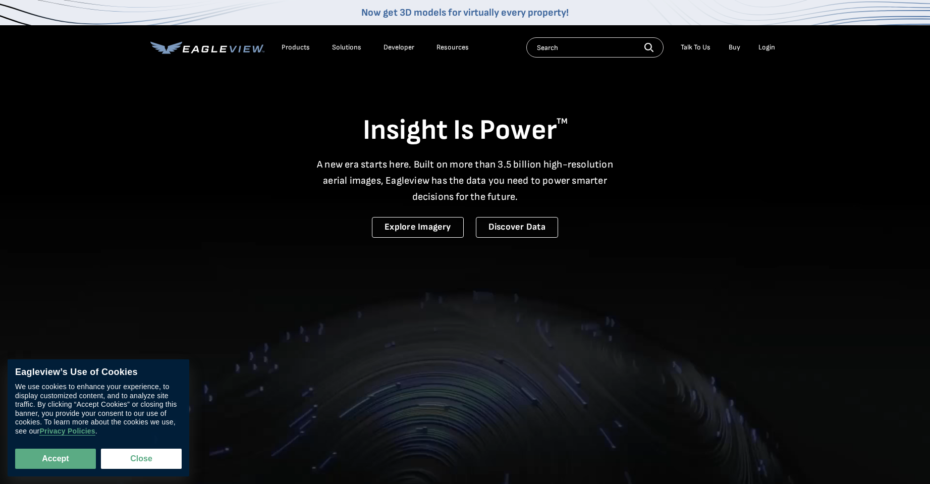  I want to click on a: Explore Imagery, so click(418, 227).